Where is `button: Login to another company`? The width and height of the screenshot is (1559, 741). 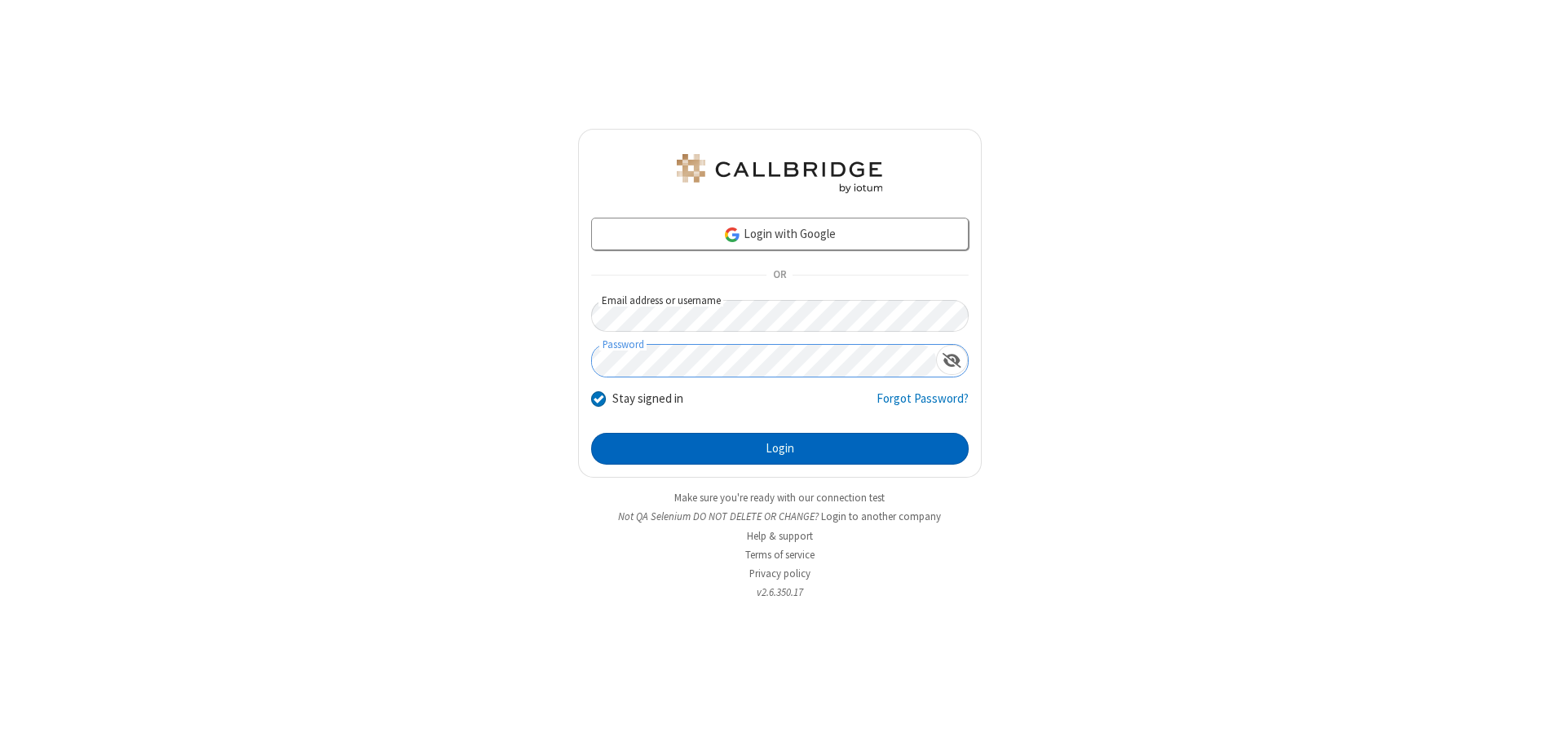 button: Login to another company is located at coordinates (881, 516).